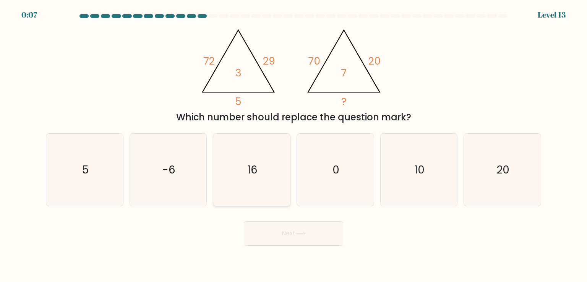  Describe the element at coordinates (551, 15) in the screenshot. I see `div: Level 13` at that location.